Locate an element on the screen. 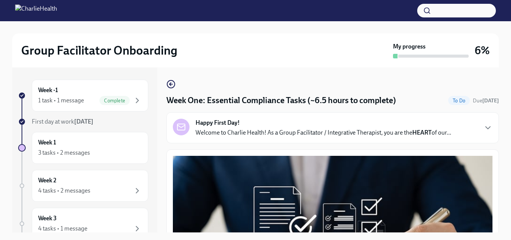 This screenshot has width=511, height=240. h3: 6% is located at coordinates (482, 50).